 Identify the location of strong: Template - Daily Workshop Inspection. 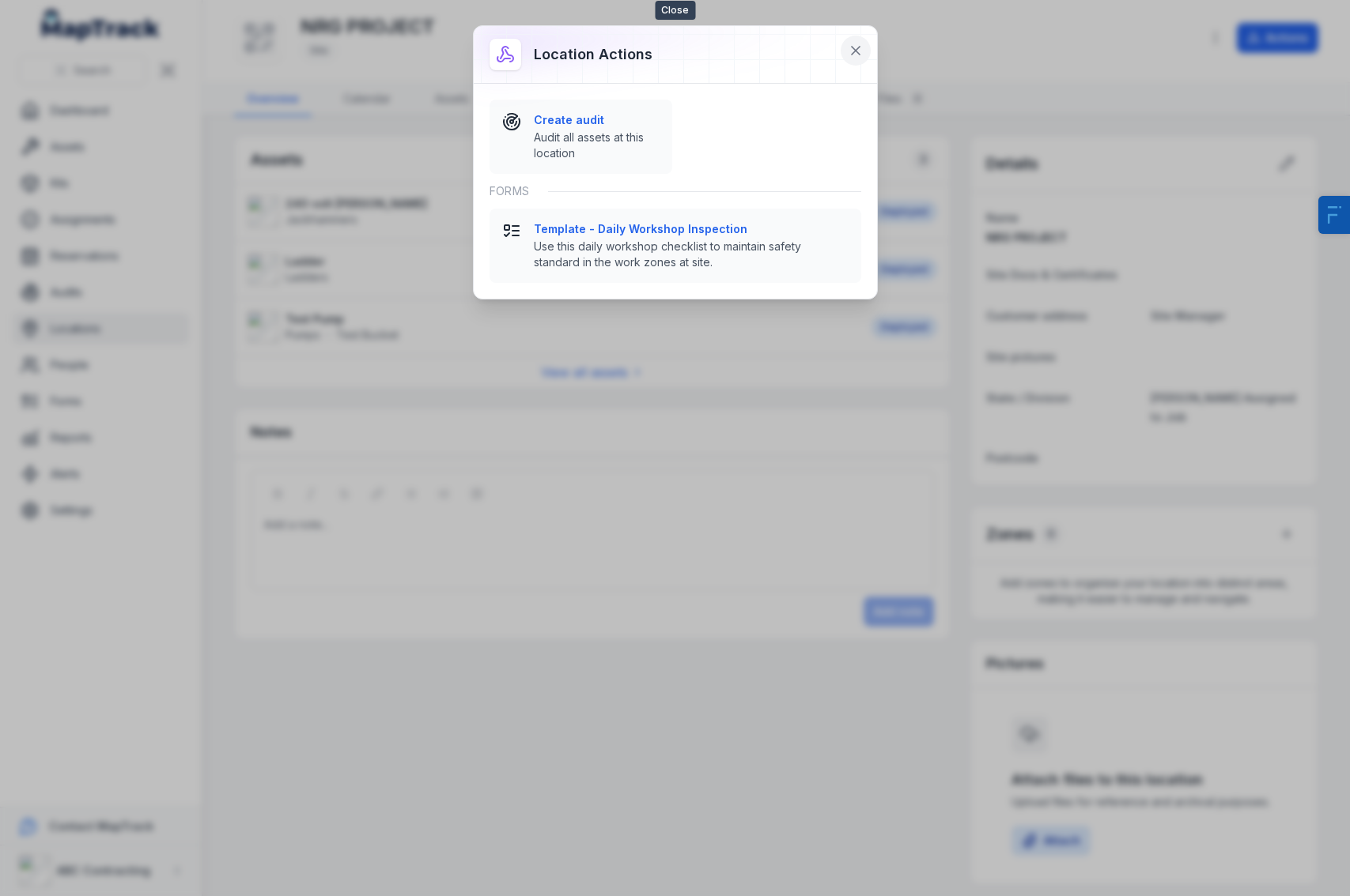
(691, 229).